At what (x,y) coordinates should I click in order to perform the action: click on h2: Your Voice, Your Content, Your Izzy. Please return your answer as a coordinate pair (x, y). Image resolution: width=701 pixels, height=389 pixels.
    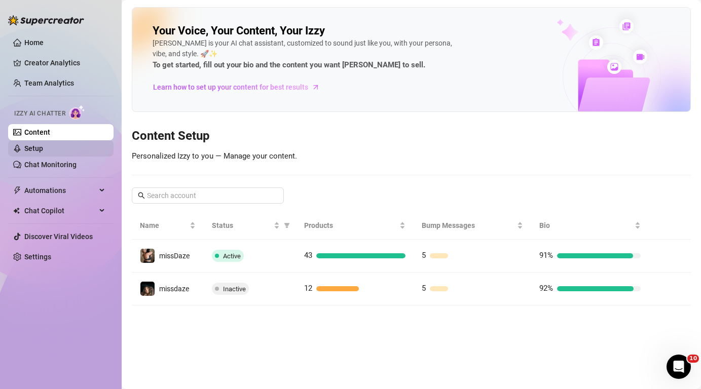
    Looking at the image, I should click on (239, 31).